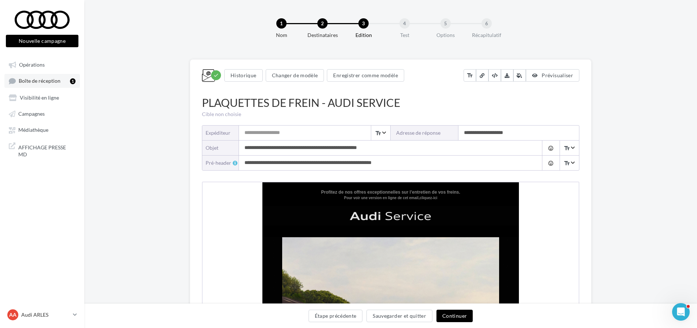 This screenshot has height=328, width=697. Describe the element at coordinates (42, 98) in the screenshot. I see `a: Visibilité en ligne` at that location.